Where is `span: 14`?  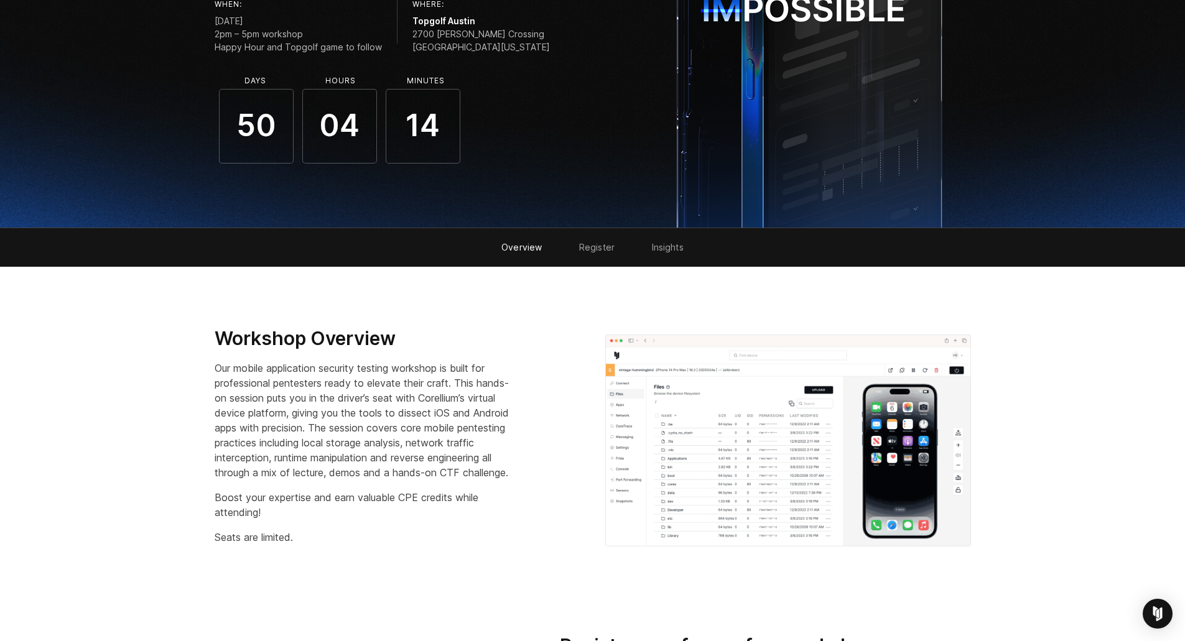 span: 14 is located at coordinates (423, 126).